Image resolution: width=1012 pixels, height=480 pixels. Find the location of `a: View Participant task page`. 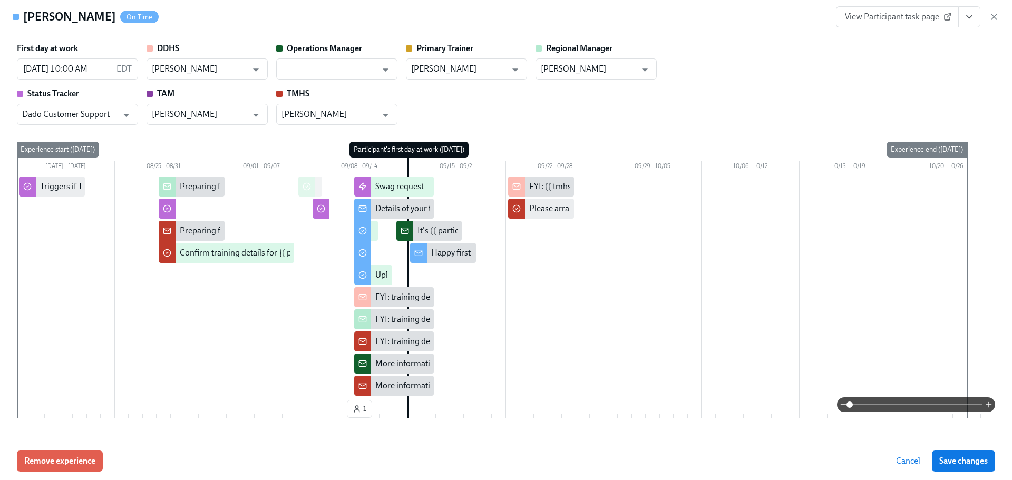

a: View Participant task page is located at coordinates (897, 17).